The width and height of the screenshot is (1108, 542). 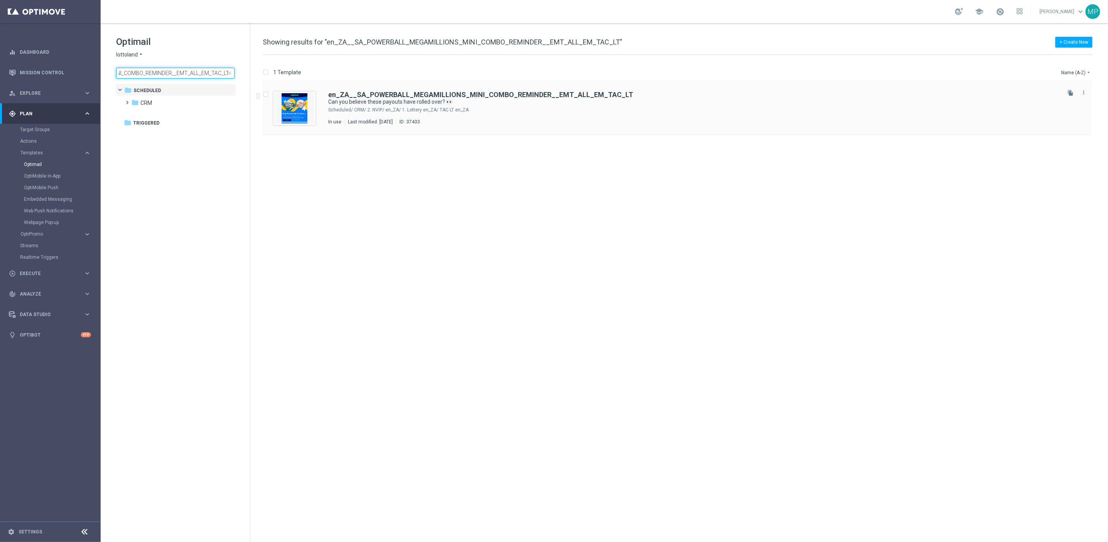 I want to click on i: file_copy, so click(x=1071, y=93).